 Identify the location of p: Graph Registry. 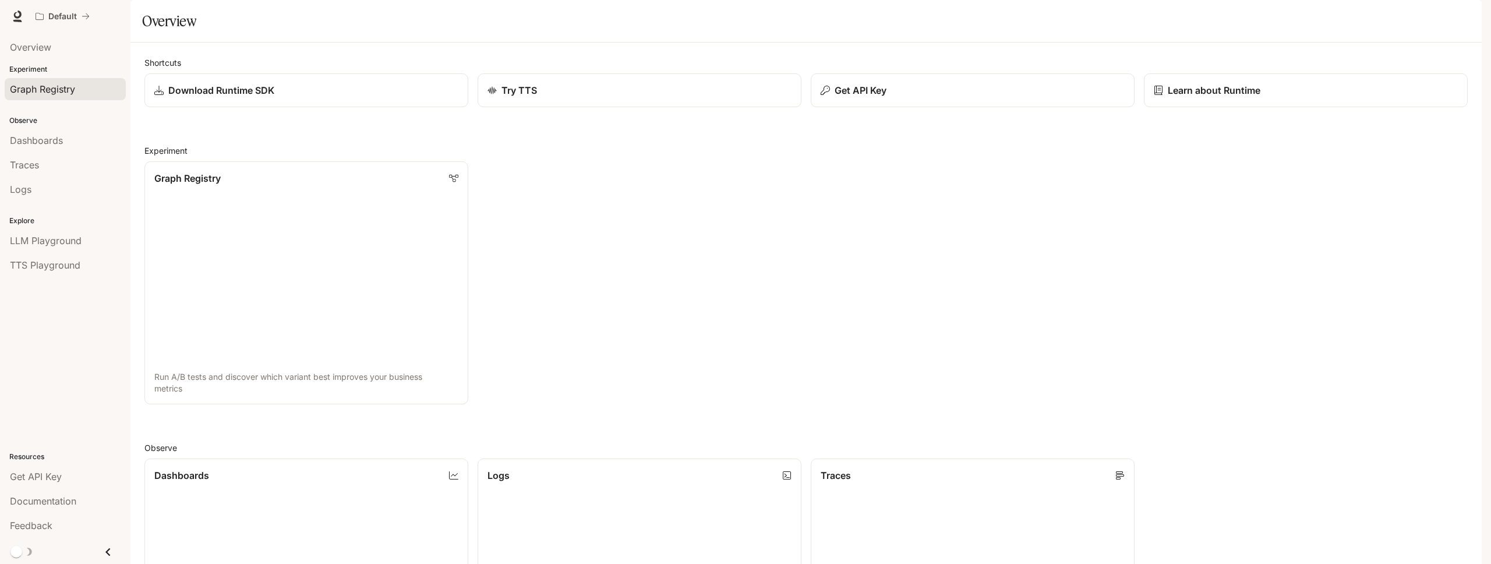
(187, 178).